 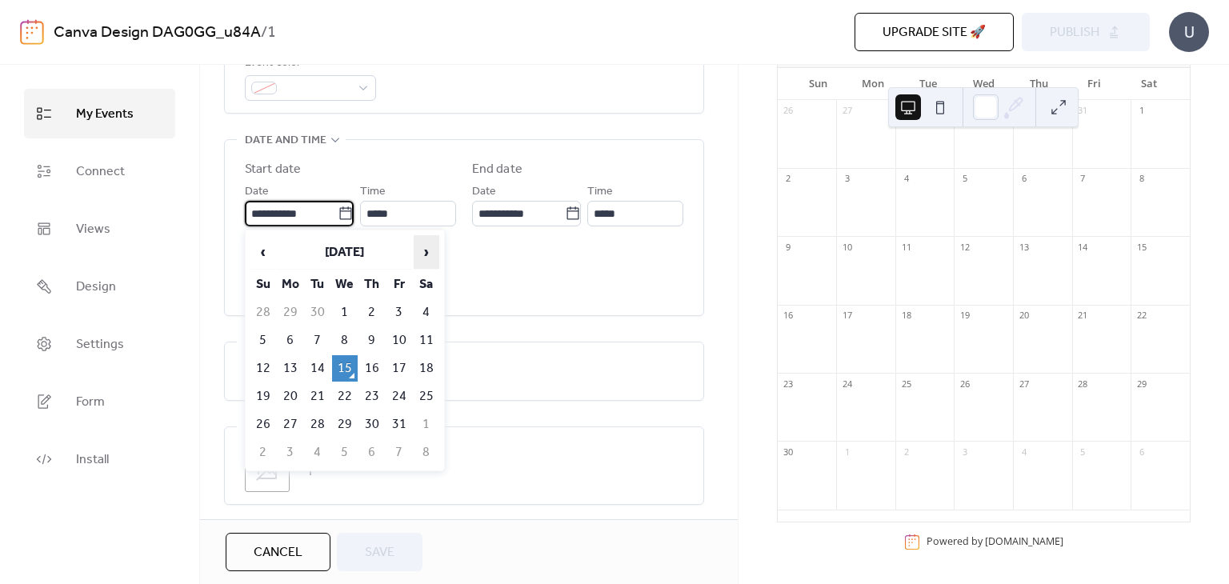 What do you see at coordinates (286, 141) in the screenshot?
I see `span: Date and time` at bounding box center [286, 141].